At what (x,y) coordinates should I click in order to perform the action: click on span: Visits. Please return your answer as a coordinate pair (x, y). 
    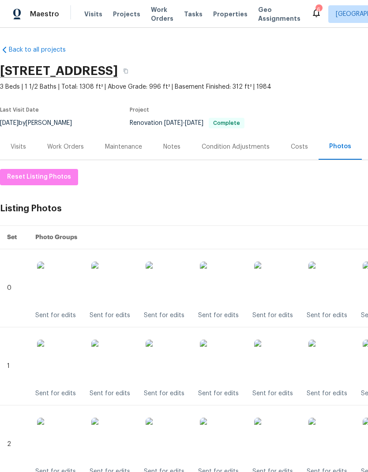
    Looking at the image, I should click on (93, 14).